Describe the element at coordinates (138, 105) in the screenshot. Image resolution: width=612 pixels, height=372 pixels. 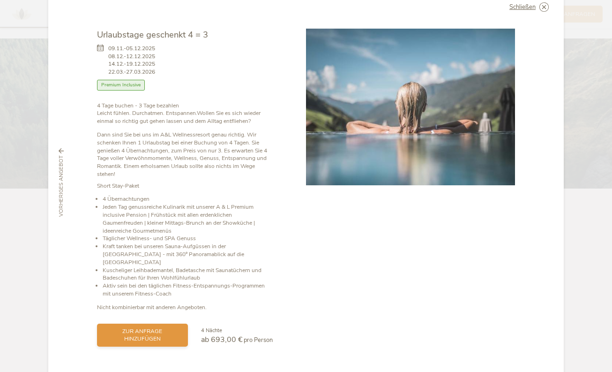
I see `b: 4 Tage buchen - 3 Tage bezahlen` at that location.